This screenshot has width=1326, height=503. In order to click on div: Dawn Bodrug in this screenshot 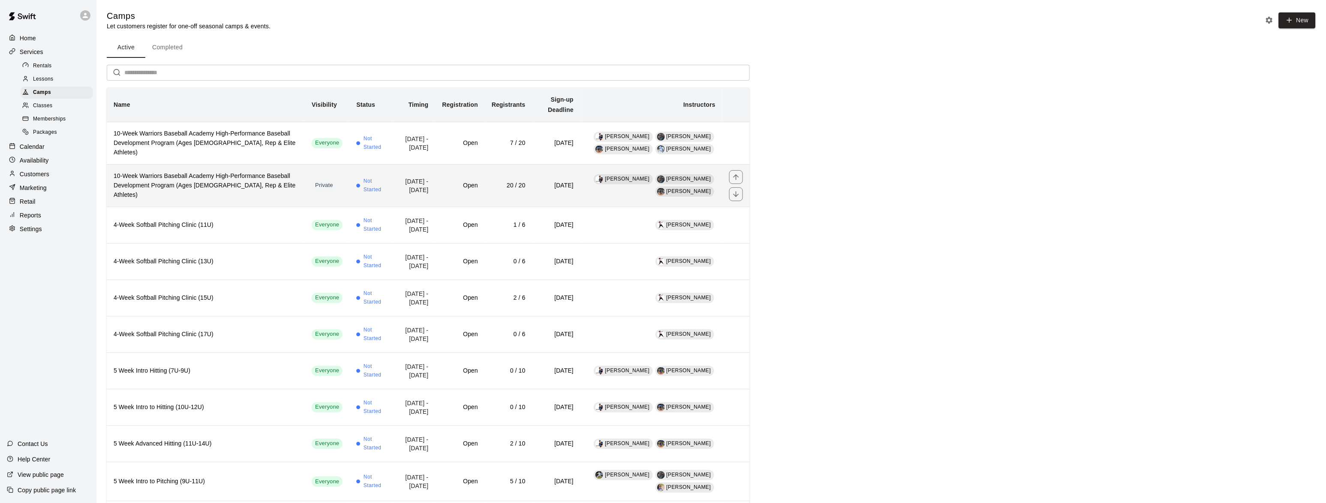, I will do `click(661, 262)`.